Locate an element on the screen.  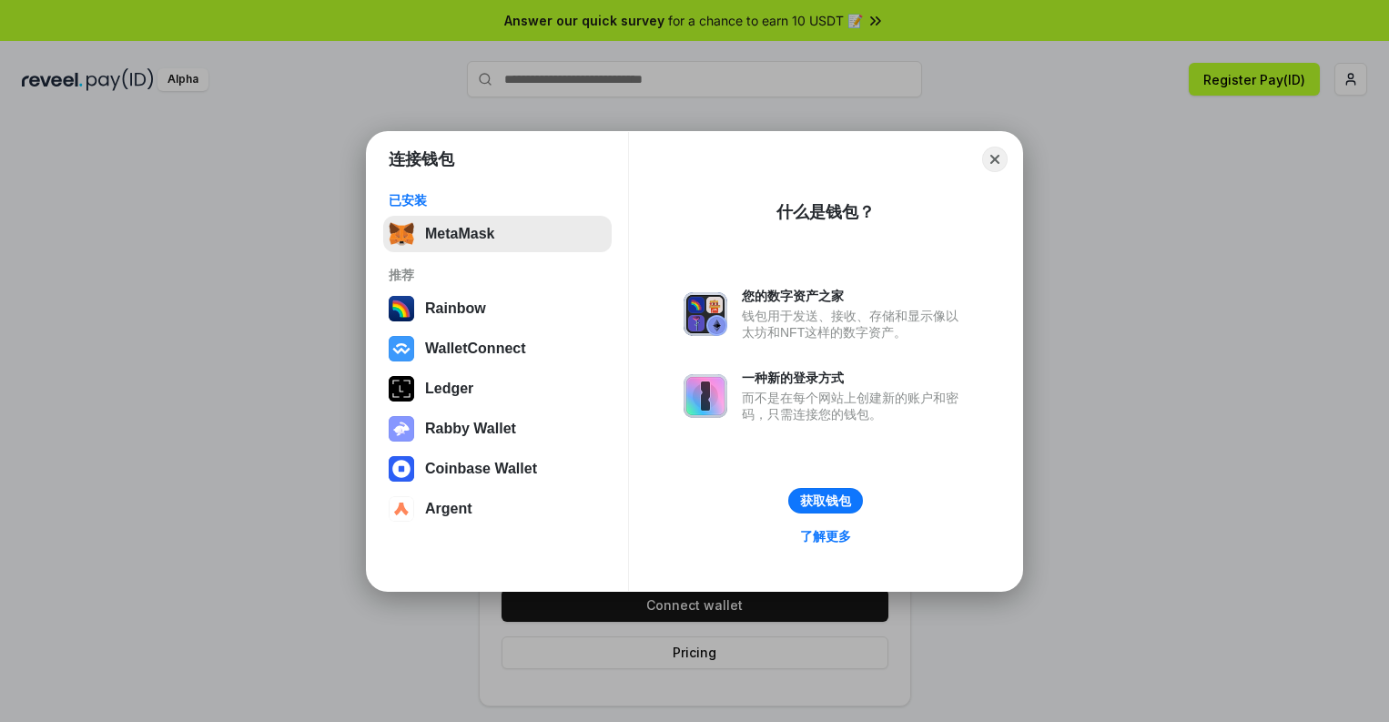
button: Ledger is located at coordinates (497, 389).